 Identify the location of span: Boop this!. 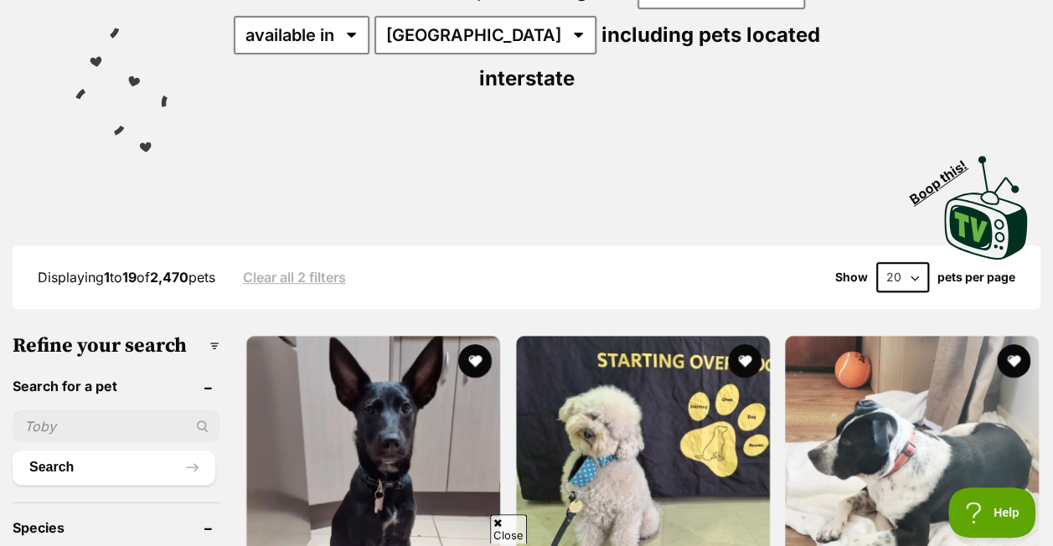
(945, 177).